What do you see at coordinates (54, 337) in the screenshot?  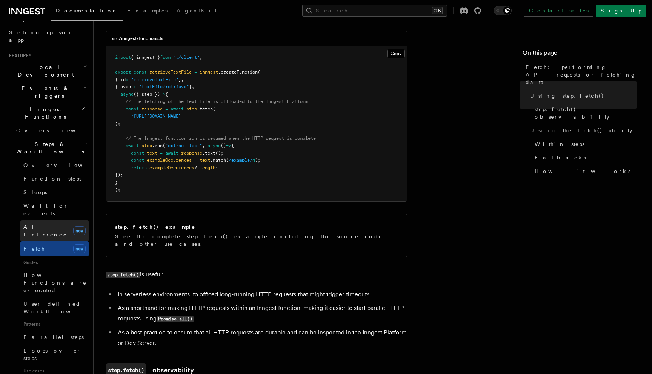 I see `a: Parallel steps` at bounding box center [54, 337].